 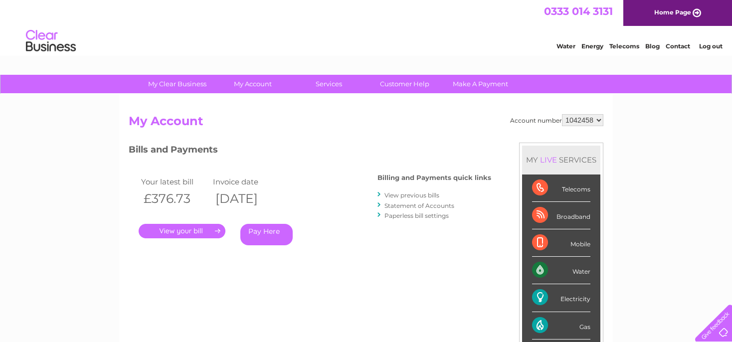 I want to click on div: MY SERVICES, so click(x=561, y=160).